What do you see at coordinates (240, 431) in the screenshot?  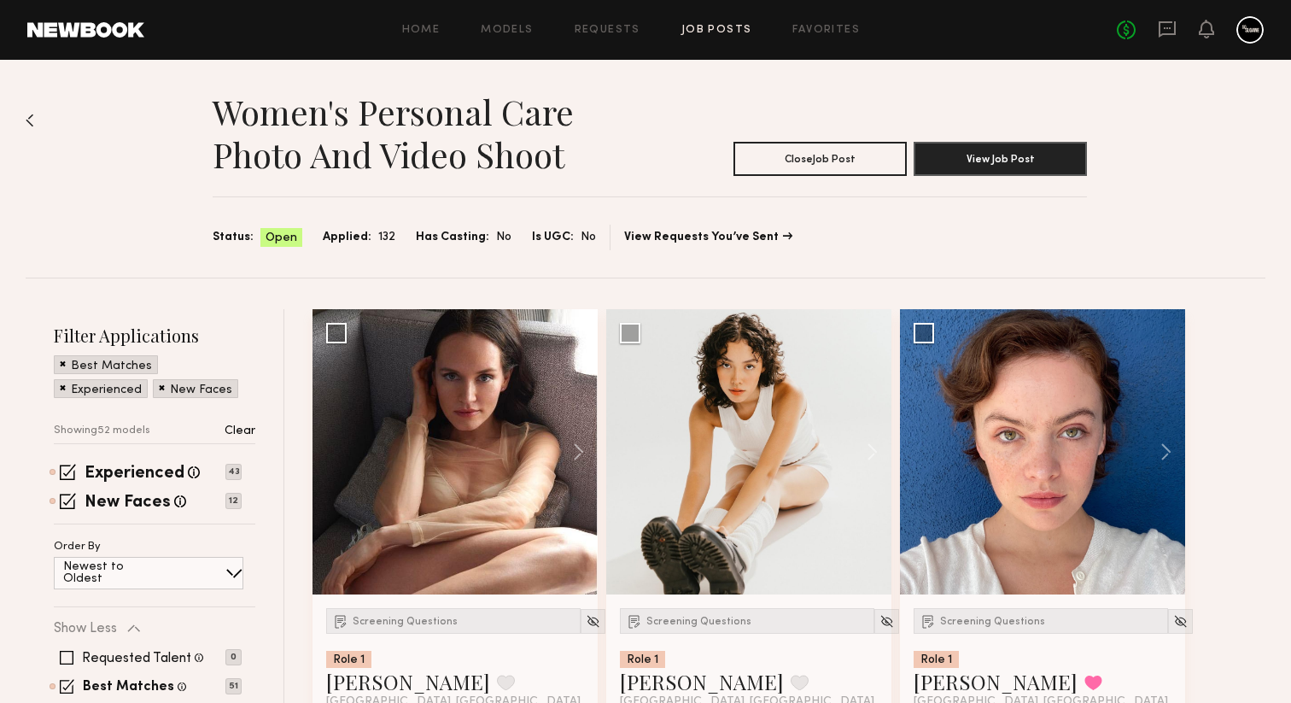 I see `p: Clear` at bounding box center [240, 431].